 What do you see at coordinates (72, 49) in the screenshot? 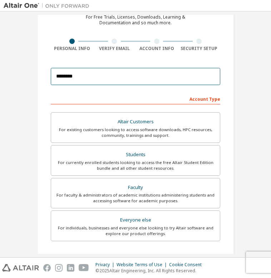
I see `div: Personal Info` at bounding box center [72, 49].